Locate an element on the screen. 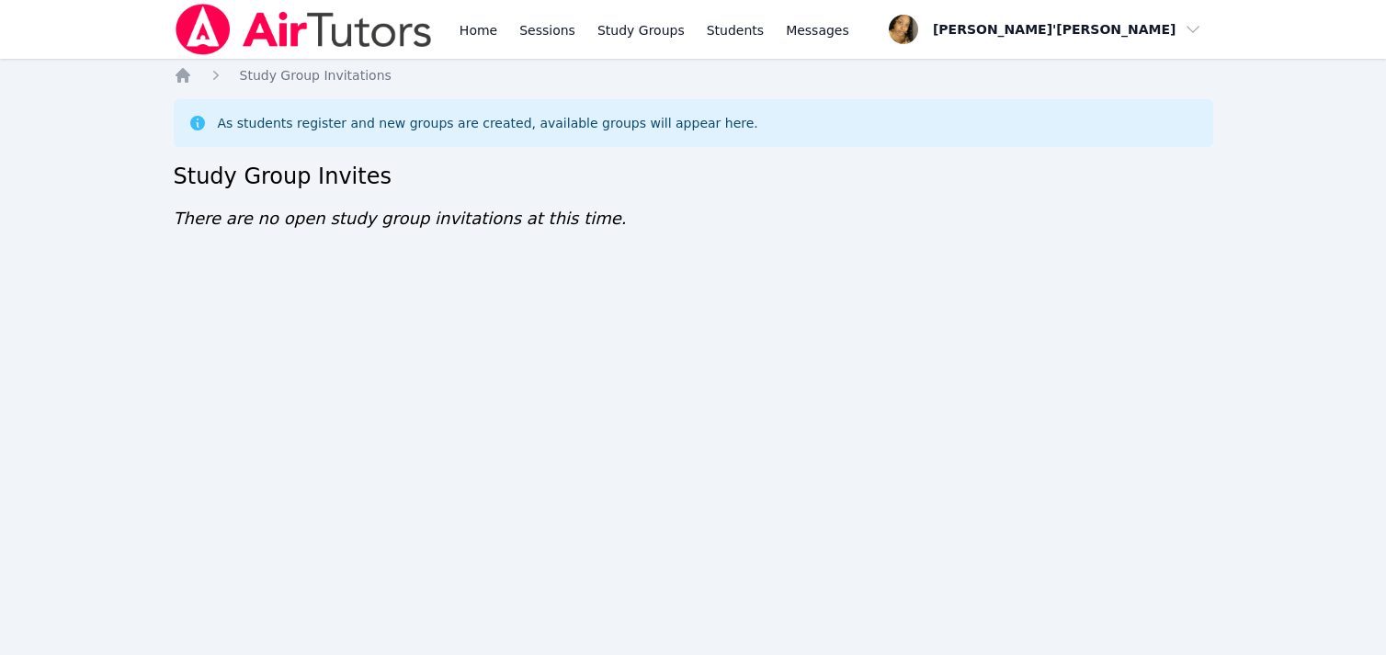 Image resolution: width=1386 pixels, height=655 pixels. h2: Study Group Invites is located at coordinates (693, 177).